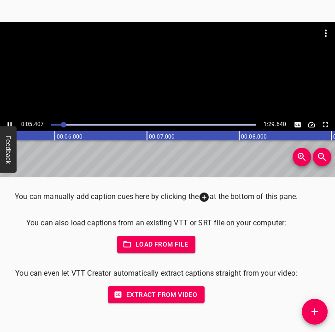 Image resolution: width=335 pixels, height=332 pixels. What do you see at coordinates (298, 125) in the screenshot?
I see `button: Toggle captions` at bounding box center [298, 125].